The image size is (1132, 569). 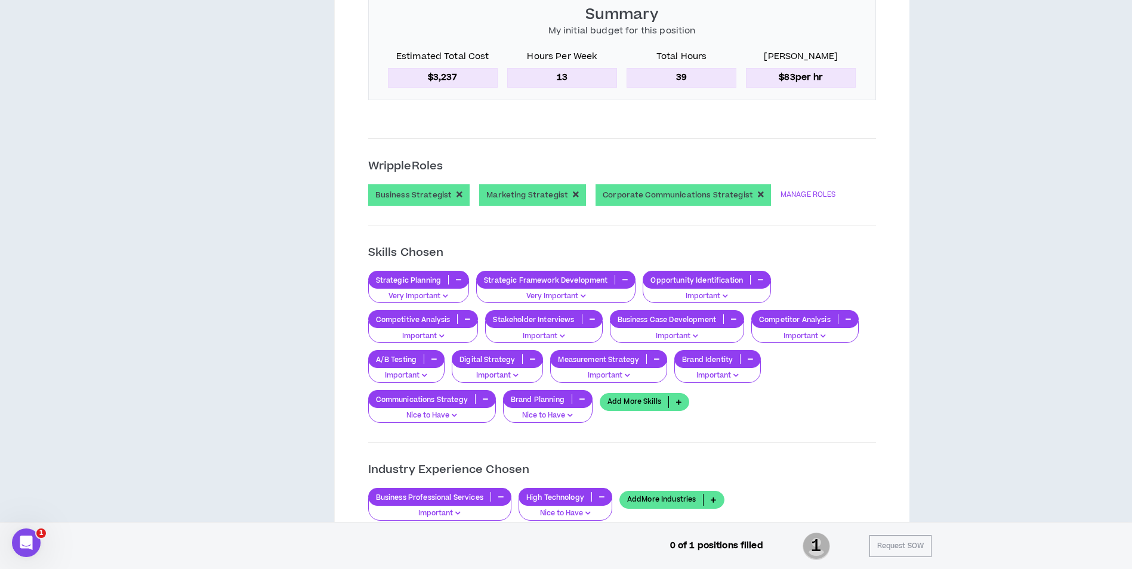 What do you see at coordinates (900, 546) in the screenshot?
I see `button: Request SOW` at bounding box center [900, 546].